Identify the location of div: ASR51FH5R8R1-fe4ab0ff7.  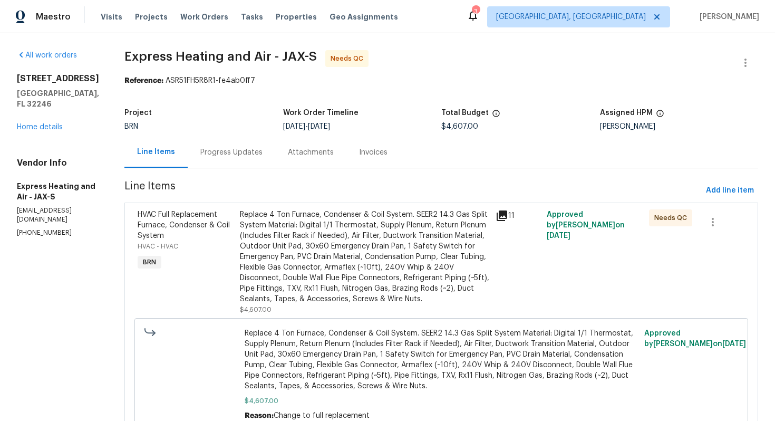
(442, 81).